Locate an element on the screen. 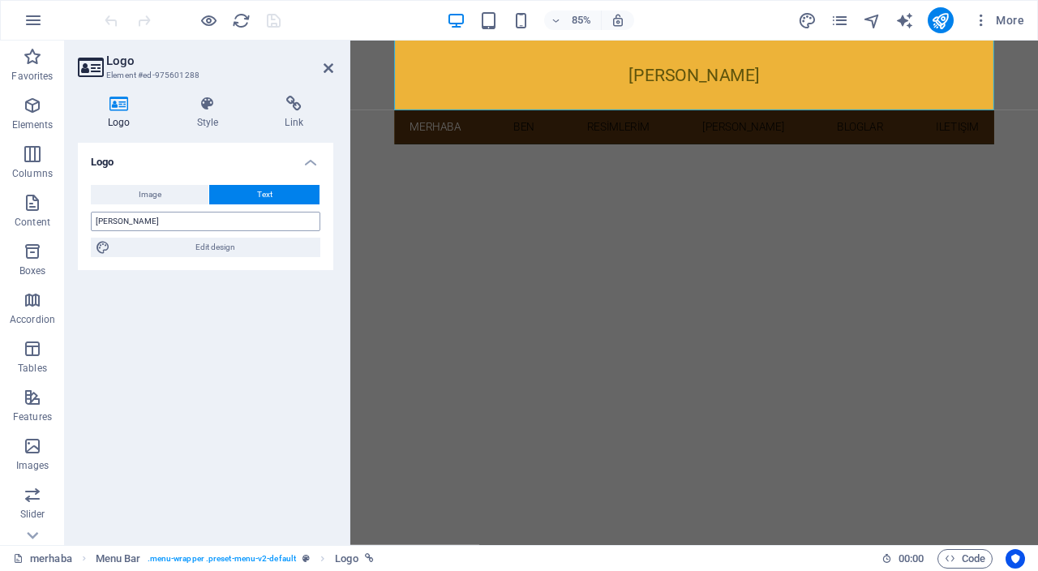 The height and width of the screenshot is (571, 1038). button: Text is located at coordinates (264, 195).